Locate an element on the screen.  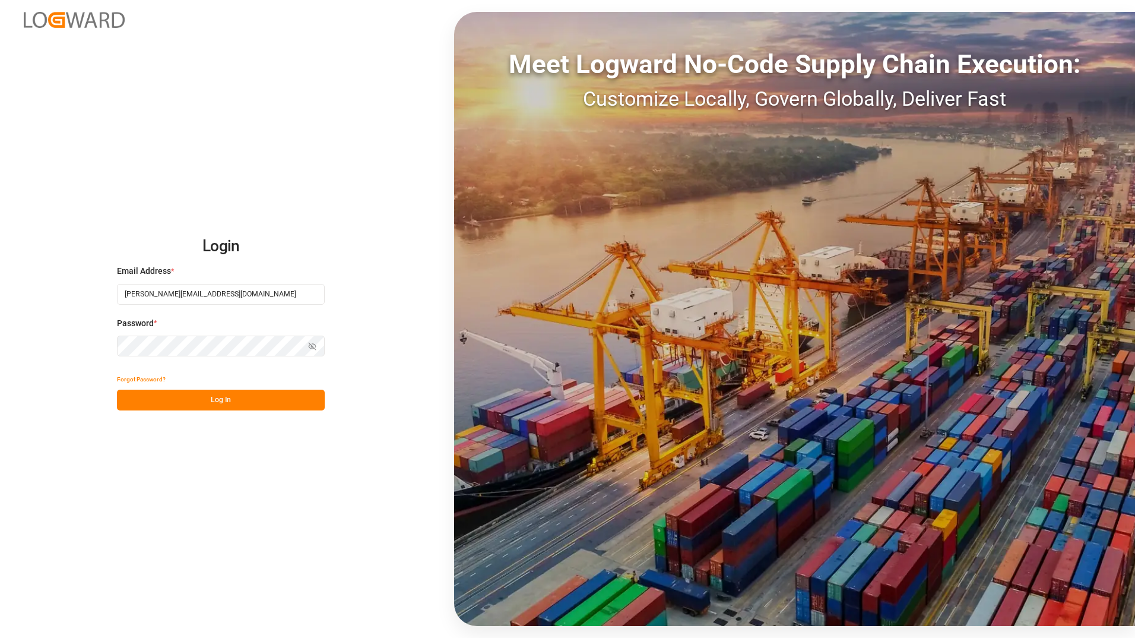
h2: Login is located at coordinates (221, 246).